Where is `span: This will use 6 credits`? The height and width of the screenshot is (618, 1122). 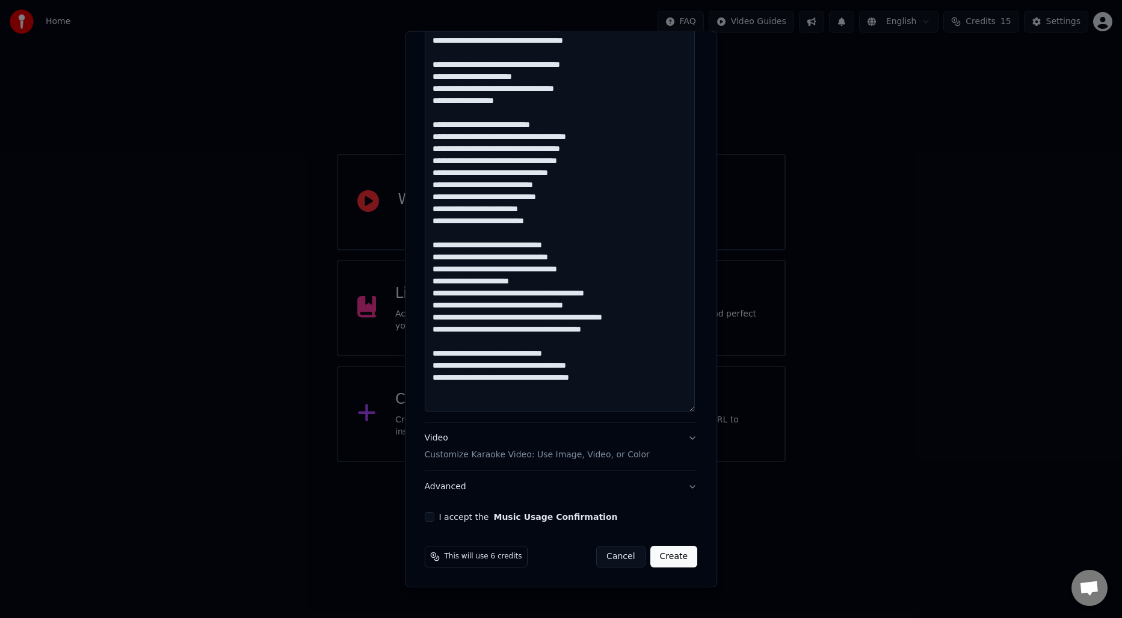
span: This will use 6 credits is located at coordinates (483, 557).